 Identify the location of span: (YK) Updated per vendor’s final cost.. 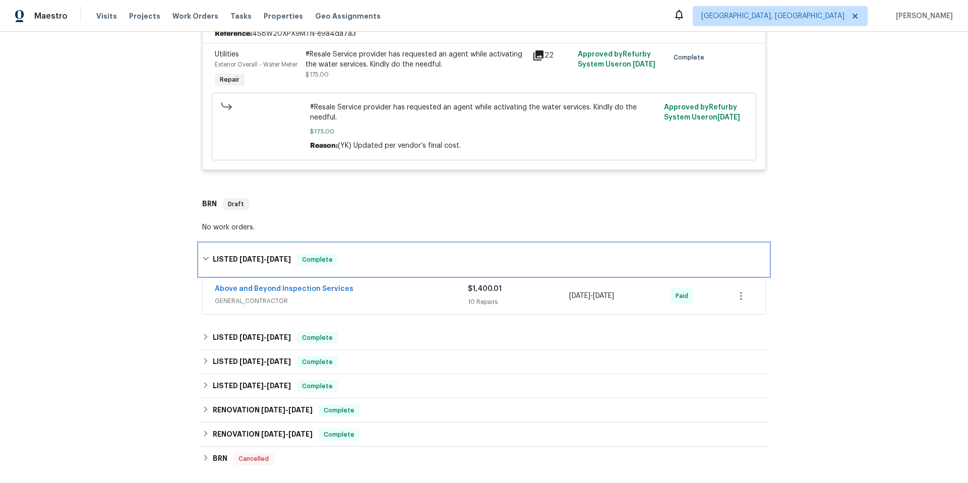
(399, 146).